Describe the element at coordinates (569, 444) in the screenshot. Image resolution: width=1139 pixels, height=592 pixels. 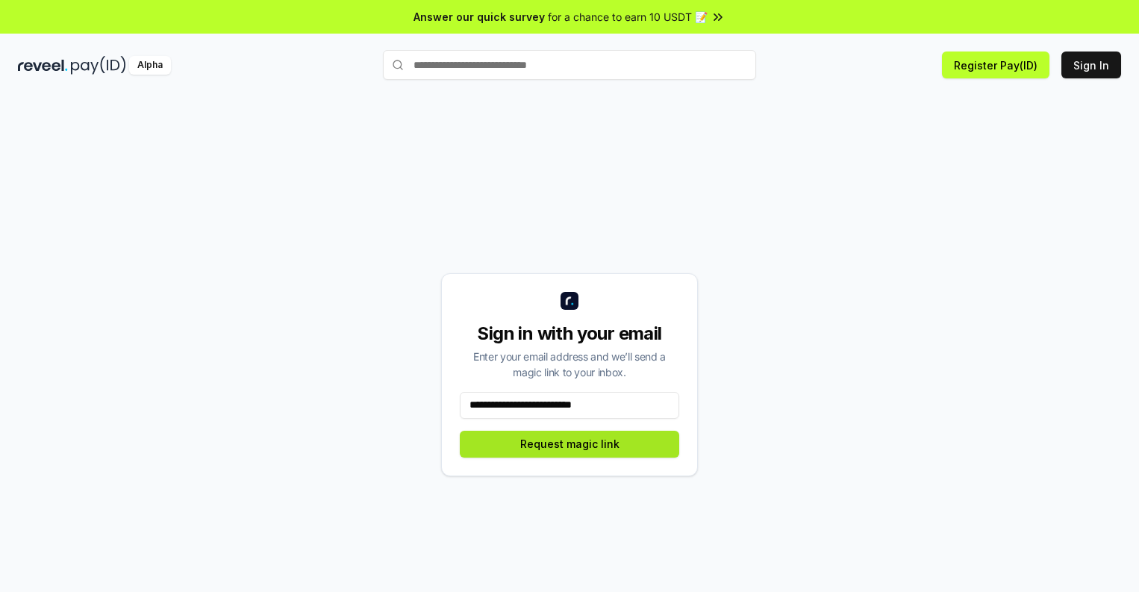
I see `button: Request magic link` at that location.